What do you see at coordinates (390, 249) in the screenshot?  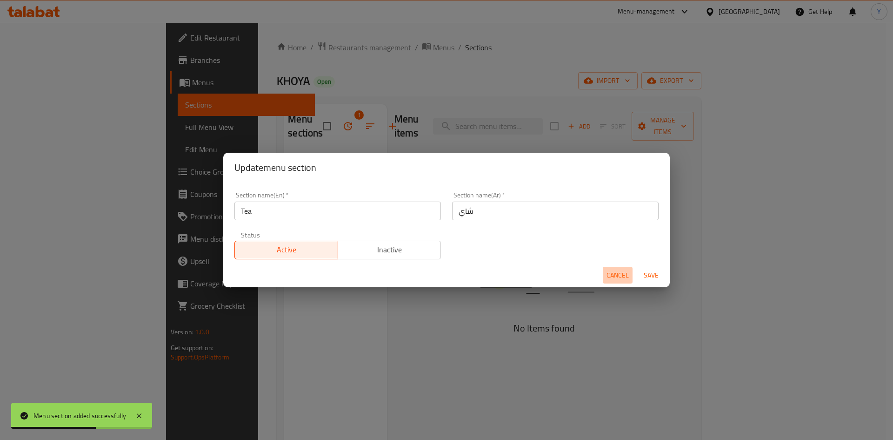 I see `span: Inactive` at bounding box center [390, 249].